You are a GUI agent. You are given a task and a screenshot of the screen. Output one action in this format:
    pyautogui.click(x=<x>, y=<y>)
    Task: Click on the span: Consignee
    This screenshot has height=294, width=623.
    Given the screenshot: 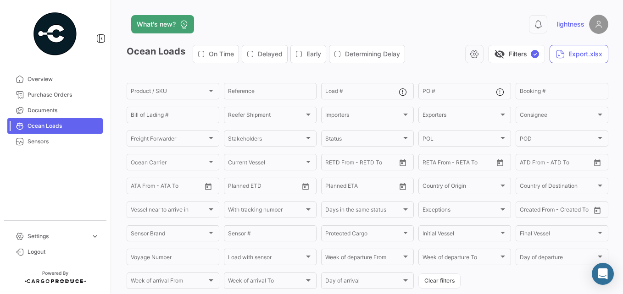 What is the action you would take?
    pyautogui.click(x=558, y=116)
    